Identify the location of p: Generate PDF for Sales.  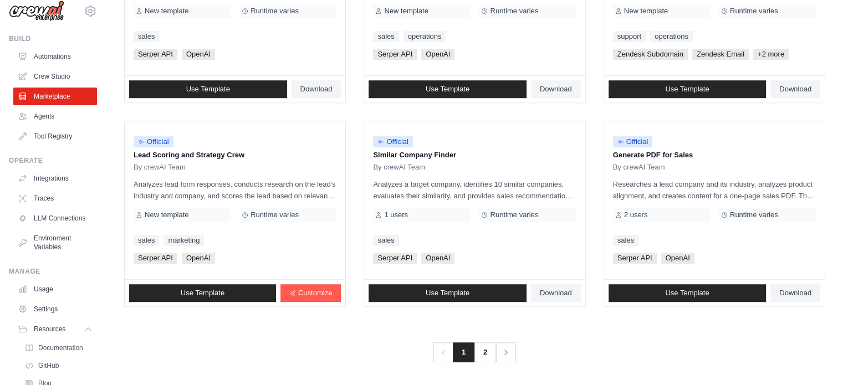
(715, 155).